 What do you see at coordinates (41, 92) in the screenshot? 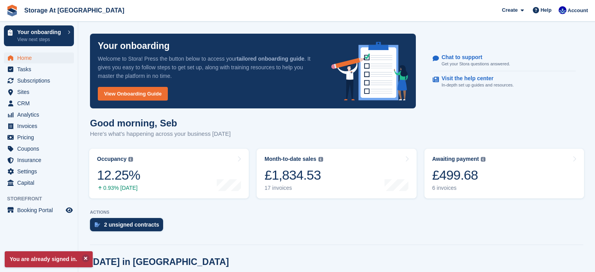
I see `span: Sites` at bounding box center [41, 92].